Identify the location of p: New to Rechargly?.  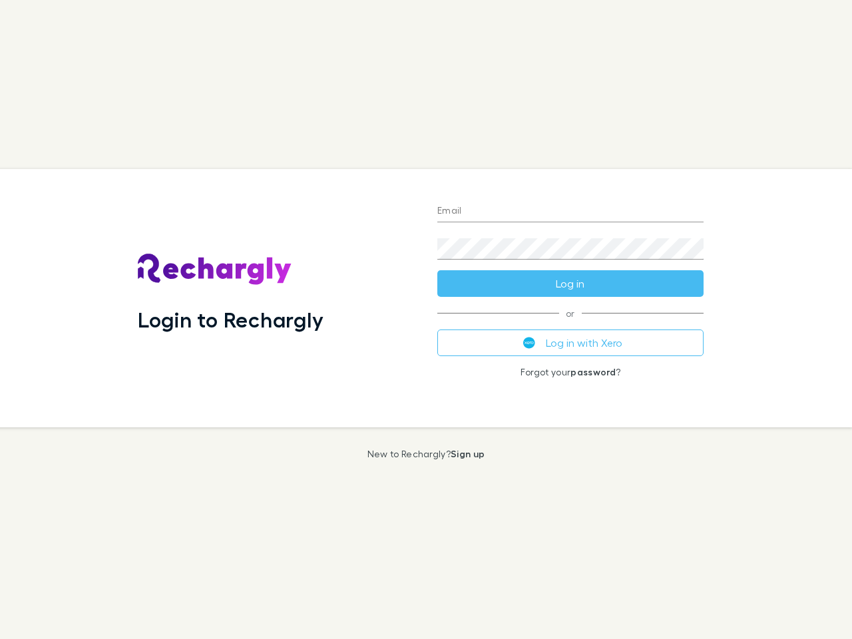
(426, 454).